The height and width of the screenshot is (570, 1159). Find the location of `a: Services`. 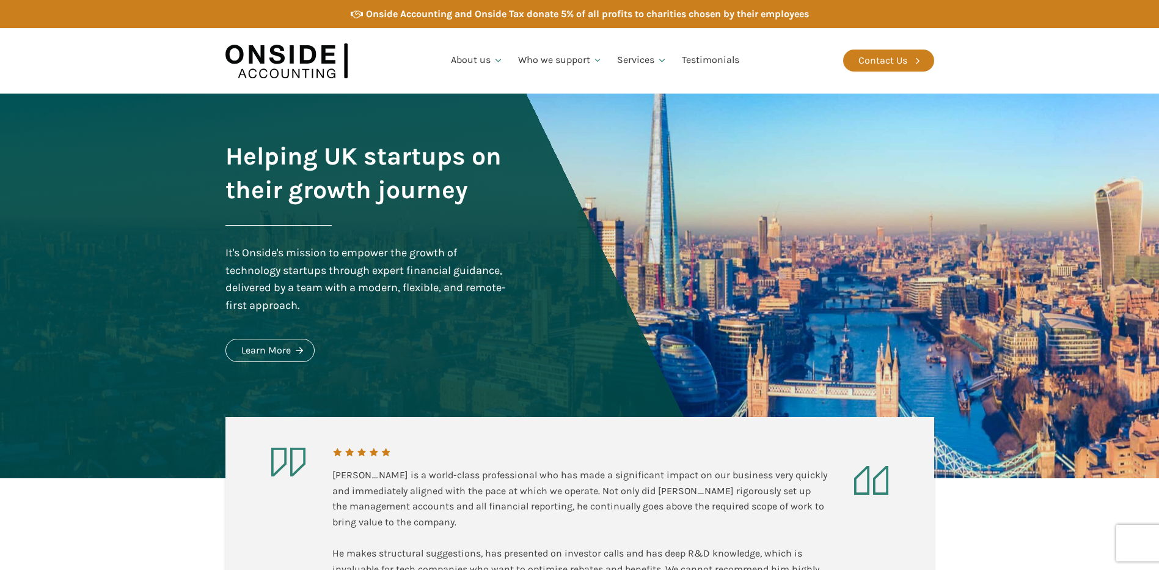

a: Services is located at coordinates (642, 61).